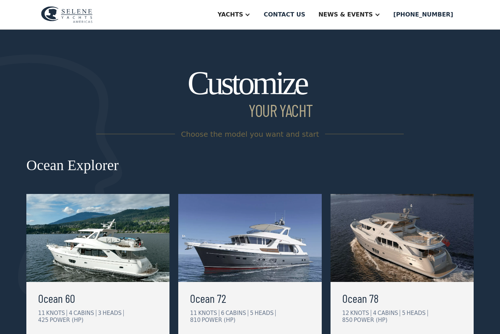 This screenshot has height=334, width=500. Describe the element at coordinates (346, 313) in the screenshot. I see `div: 12` at that location.